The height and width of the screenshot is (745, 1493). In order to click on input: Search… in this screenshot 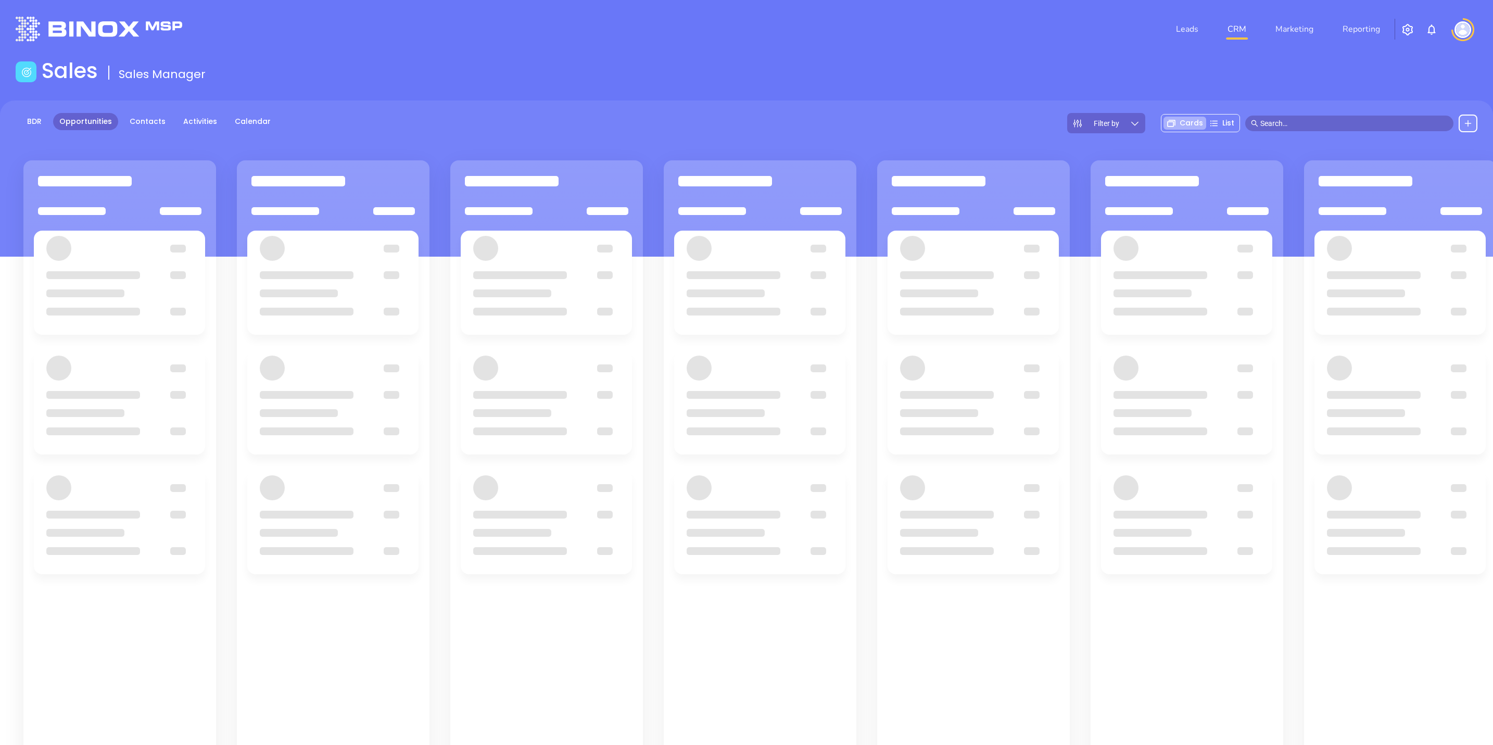, I will do `click(1354, 123)`.